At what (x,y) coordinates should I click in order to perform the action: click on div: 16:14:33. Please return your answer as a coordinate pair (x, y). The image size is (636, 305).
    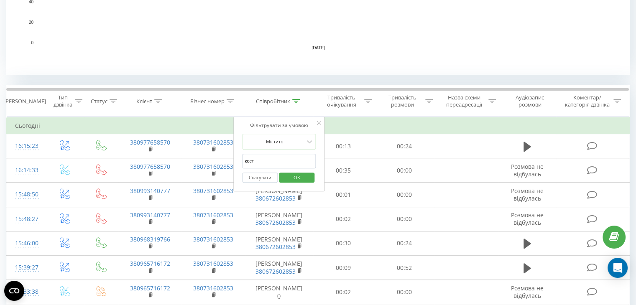
    Looking at the image, I should click on (26, 170).